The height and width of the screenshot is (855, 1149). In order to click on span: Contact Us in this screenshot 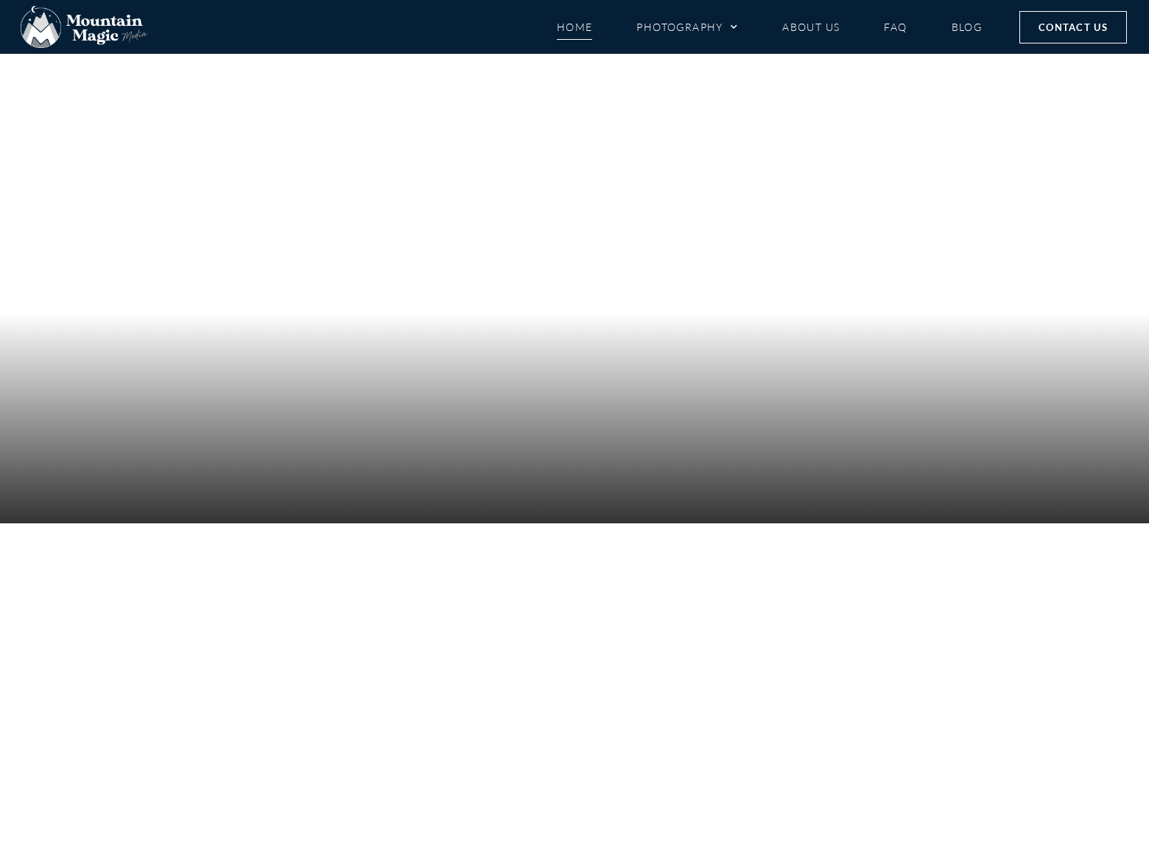, I will do `click(1074, 27)`.